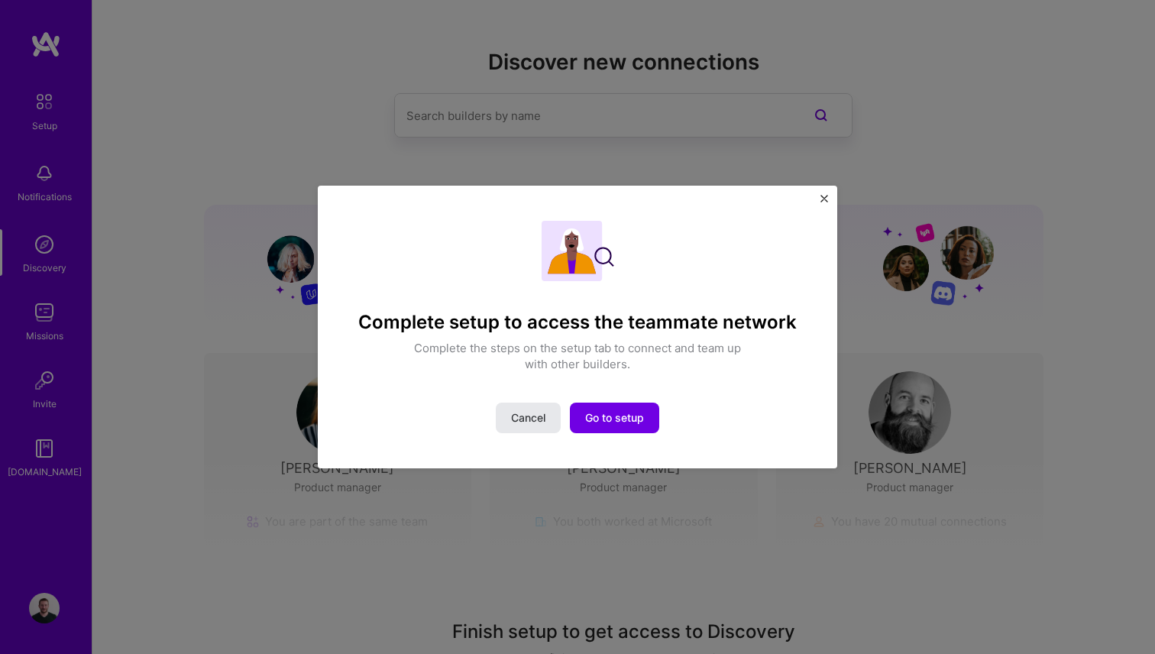 Image resolution: width=1155 pixels, height=654 pixels. I want to click on button: Go to setup, so click(614, 418).